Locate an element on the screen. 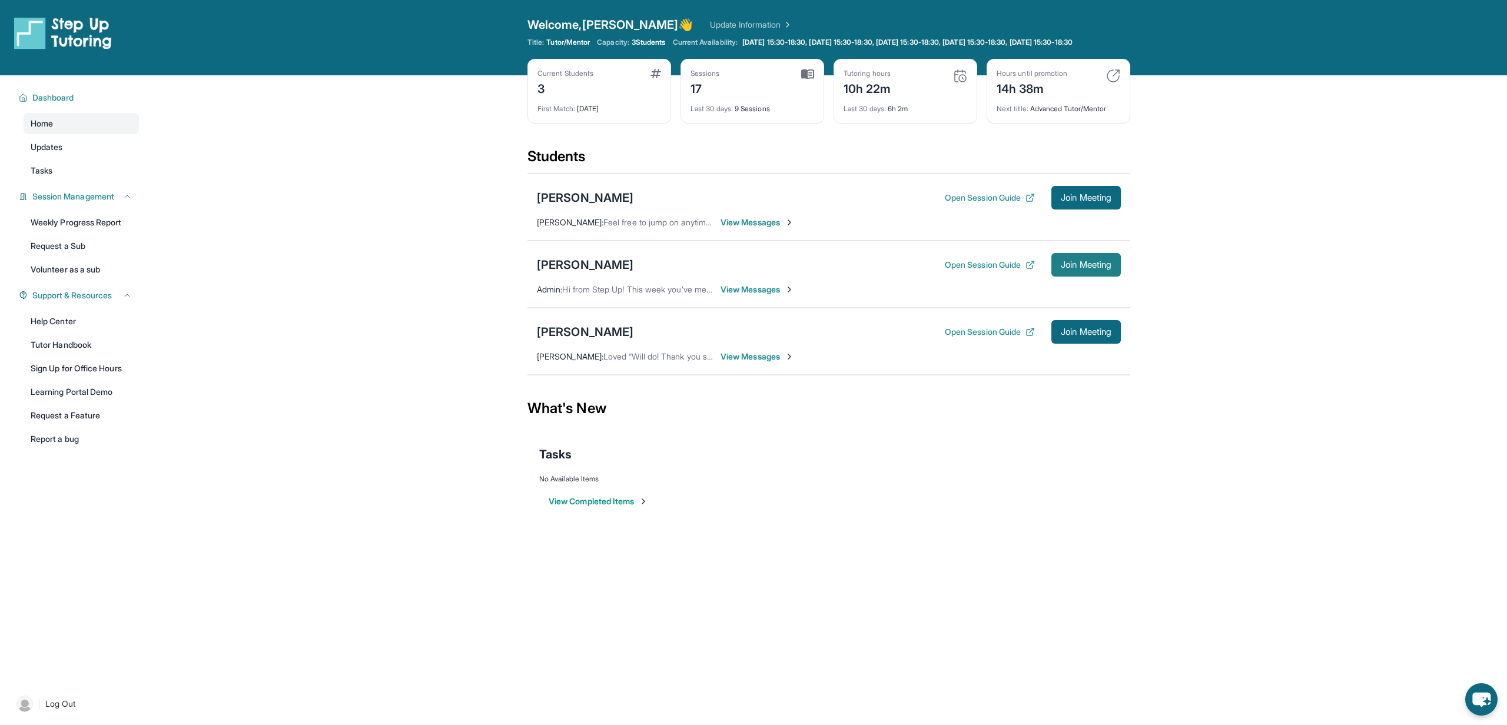 This screenshot has height=725, width=1507. div: What's New is located at coordinates (829, 409).